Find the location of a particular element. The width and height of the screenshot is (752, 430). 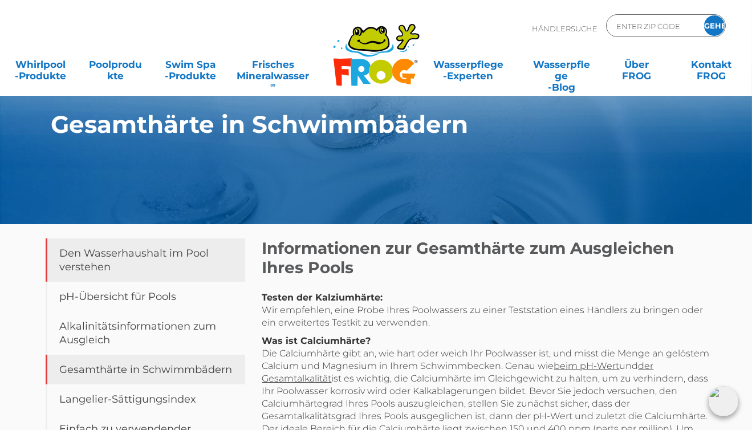

a: Gesamthärte in Schwimmbädern is located at coordinates (145, 369).